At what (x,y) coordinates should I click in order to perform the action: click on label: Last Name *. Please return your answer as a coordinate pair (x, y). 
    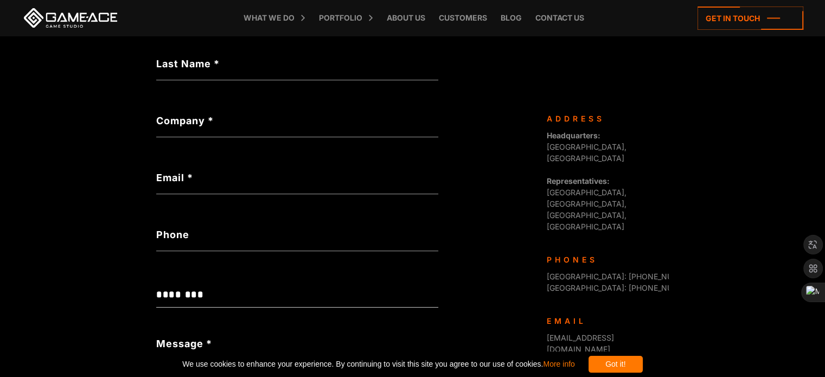
    Looking at the image, I should click on (297, 63).